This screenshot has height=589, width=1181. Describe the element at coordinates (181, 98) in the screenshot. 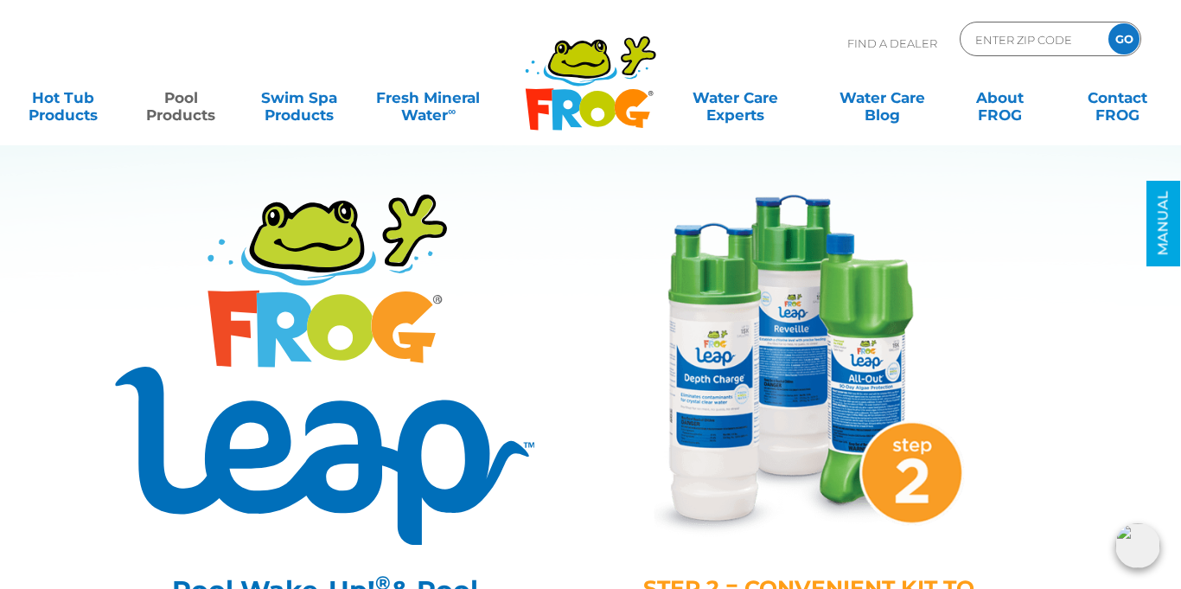

I see `a: PoolProducts` at that location.